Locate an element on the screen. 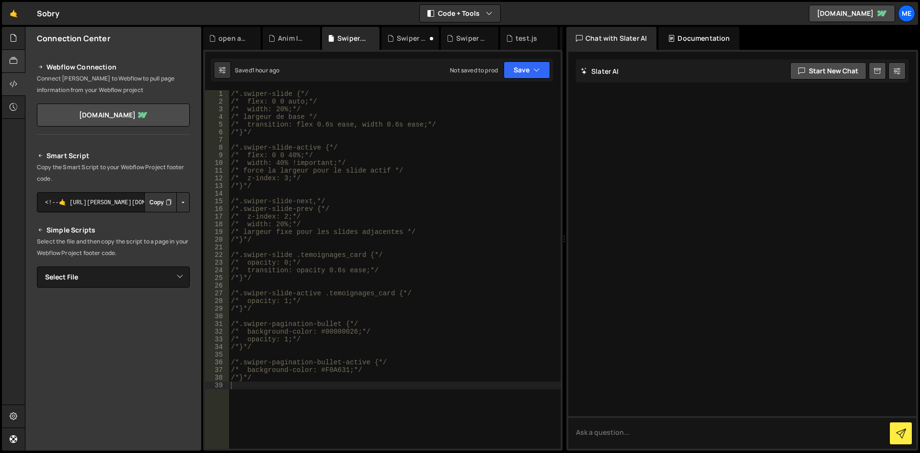 Image resolution: width=920 pixels, height=453 pixels. div: 6 is located at coordinates (217, 132).